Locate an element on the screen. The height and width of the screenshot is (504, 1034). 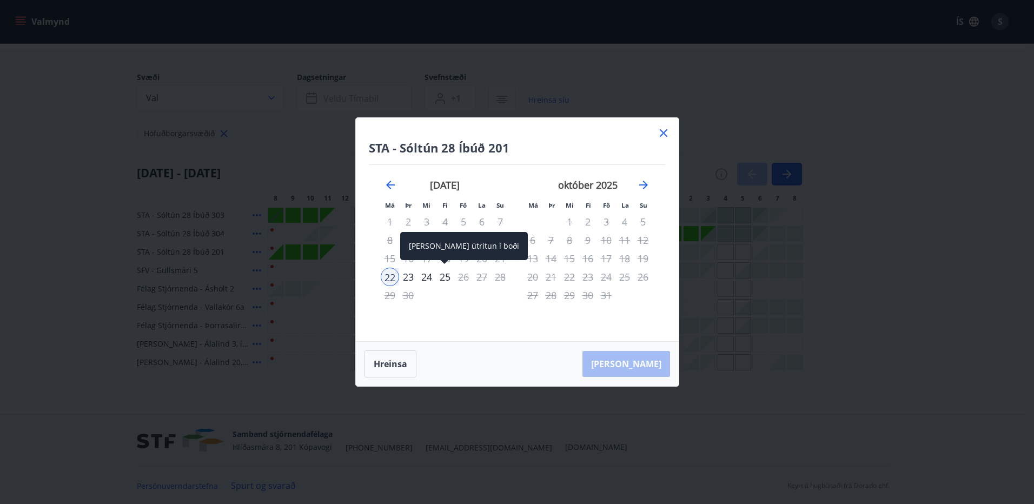
td: Not available. þriðjudagur, 28. október 2025 is located at coordinates (551, 295).